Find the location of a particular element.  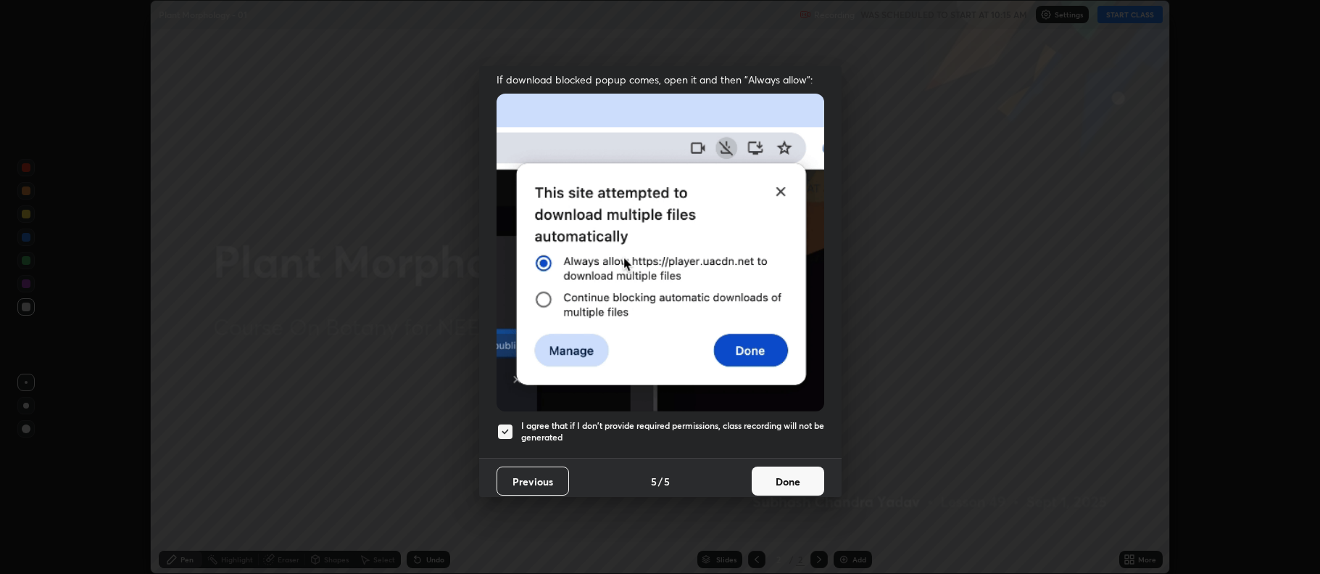

img: downloads-permission-blocked.gif is located at coordinates (661, 252).